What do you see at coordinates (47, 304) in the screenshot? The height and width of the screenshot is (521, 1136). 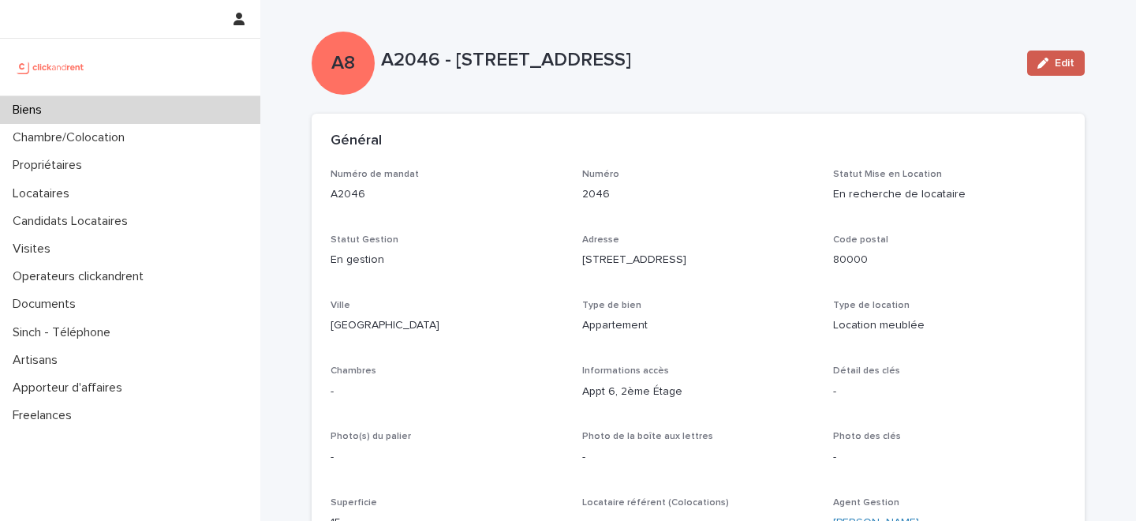 I see `p: Documents` at bounding box center [47, 304].